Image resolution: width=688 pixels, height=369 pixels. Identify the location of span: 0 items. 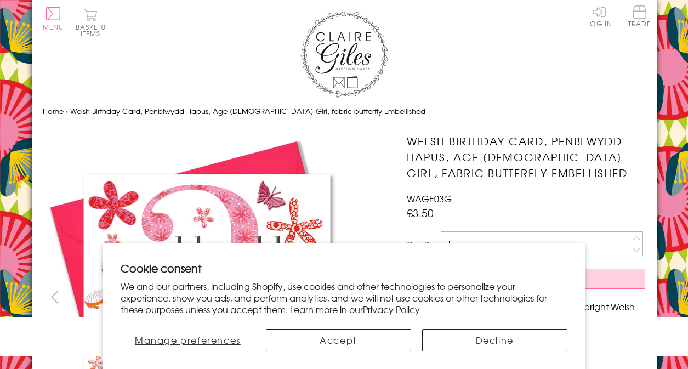
(93, 30).